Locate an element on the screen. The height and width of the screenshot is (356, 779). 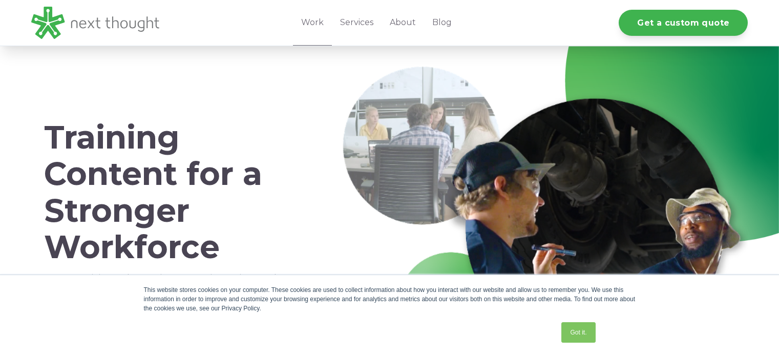
a: Got it. is located at coordinates (578, 332).